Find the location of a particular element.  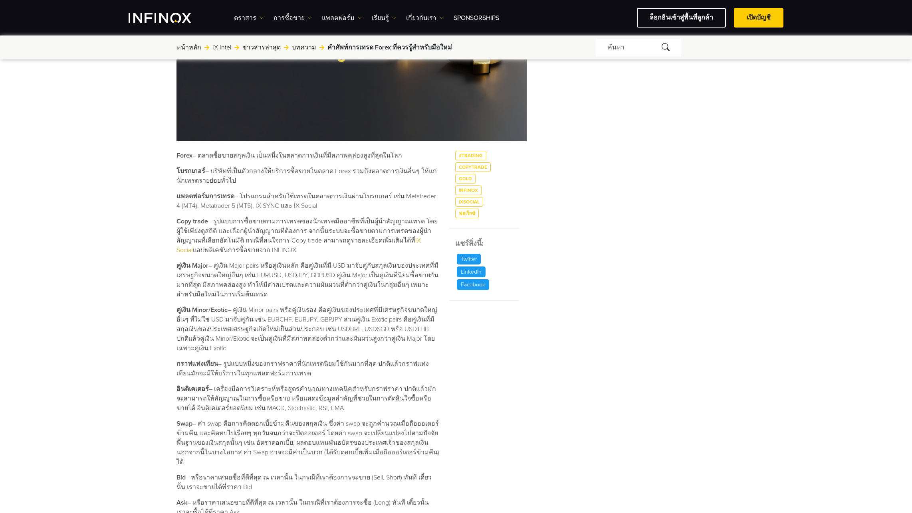

a: การซื้อขาย is located at coordinates (293, 18).